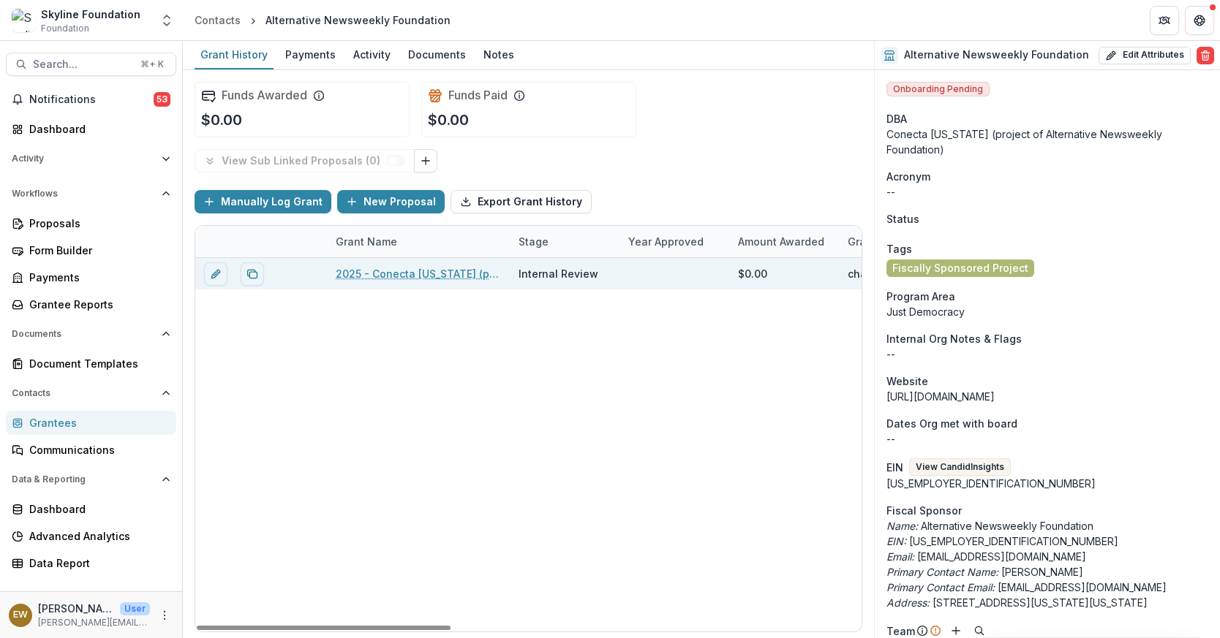  What do you see at coordinates (216, 274) in the screenshot?
I see `button: edit` at bounding box center [216, 274].